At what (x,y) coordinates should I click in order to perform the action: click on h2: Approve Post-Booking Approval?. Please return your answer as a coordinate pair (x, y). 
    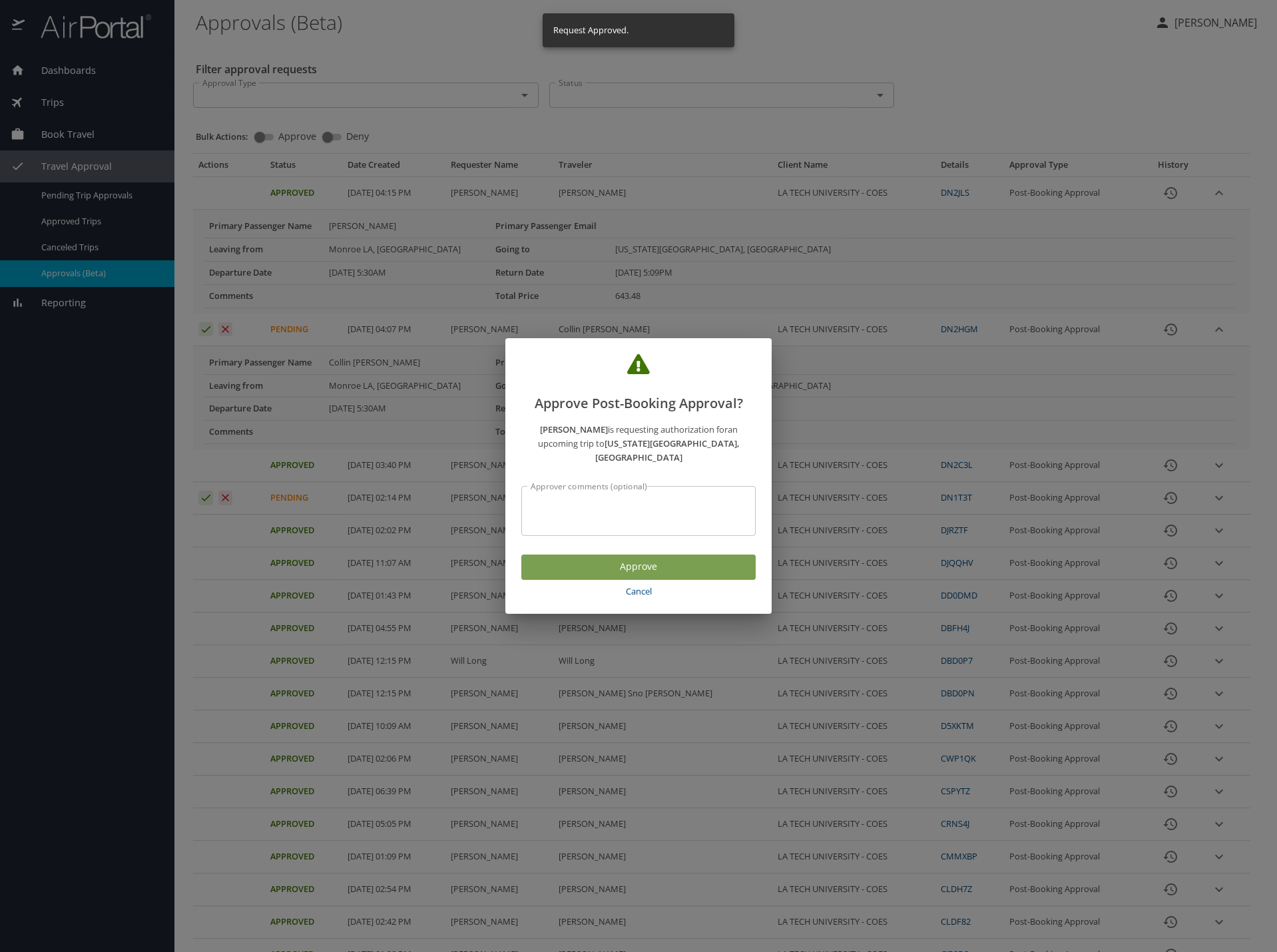
    Looking at the image, I should click on (638, 384).